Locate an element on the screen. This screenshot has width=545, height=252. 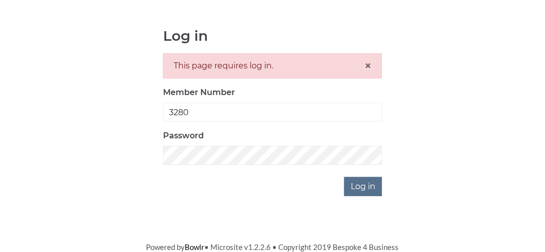
button: Close is located at coordinates (368, 66).